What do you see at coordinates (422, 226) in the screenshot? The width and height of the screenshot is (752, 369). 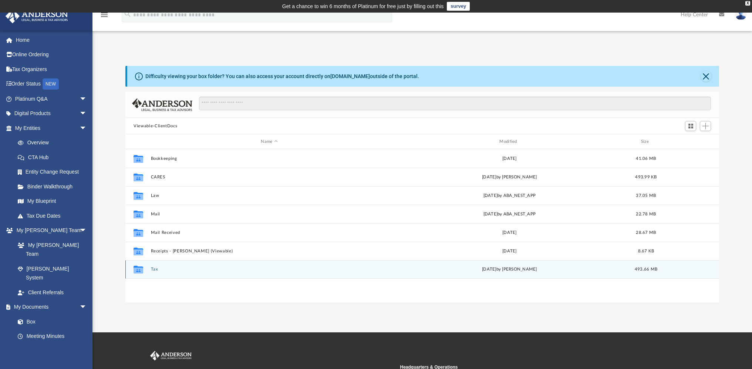 I see `div: grid` at bounding box center [422, 226].